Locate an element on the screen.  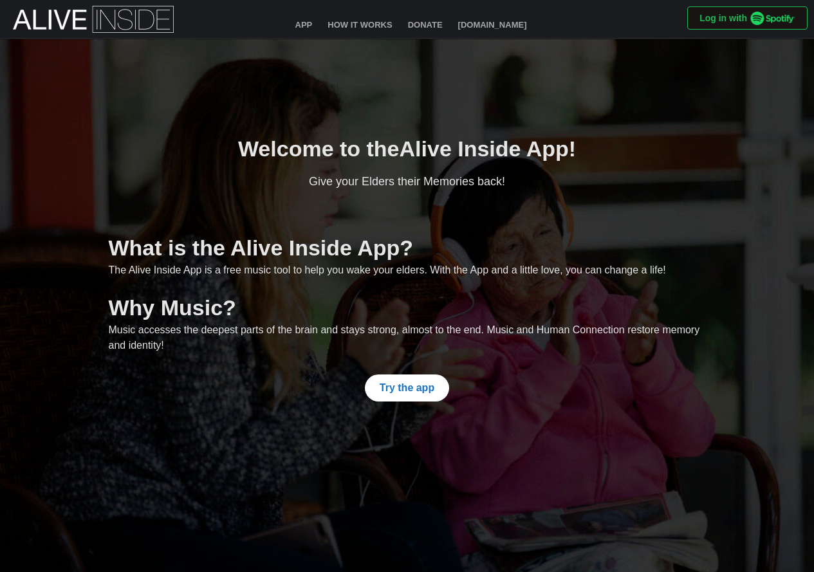
a: Donate is located at coordinates (425, 26).